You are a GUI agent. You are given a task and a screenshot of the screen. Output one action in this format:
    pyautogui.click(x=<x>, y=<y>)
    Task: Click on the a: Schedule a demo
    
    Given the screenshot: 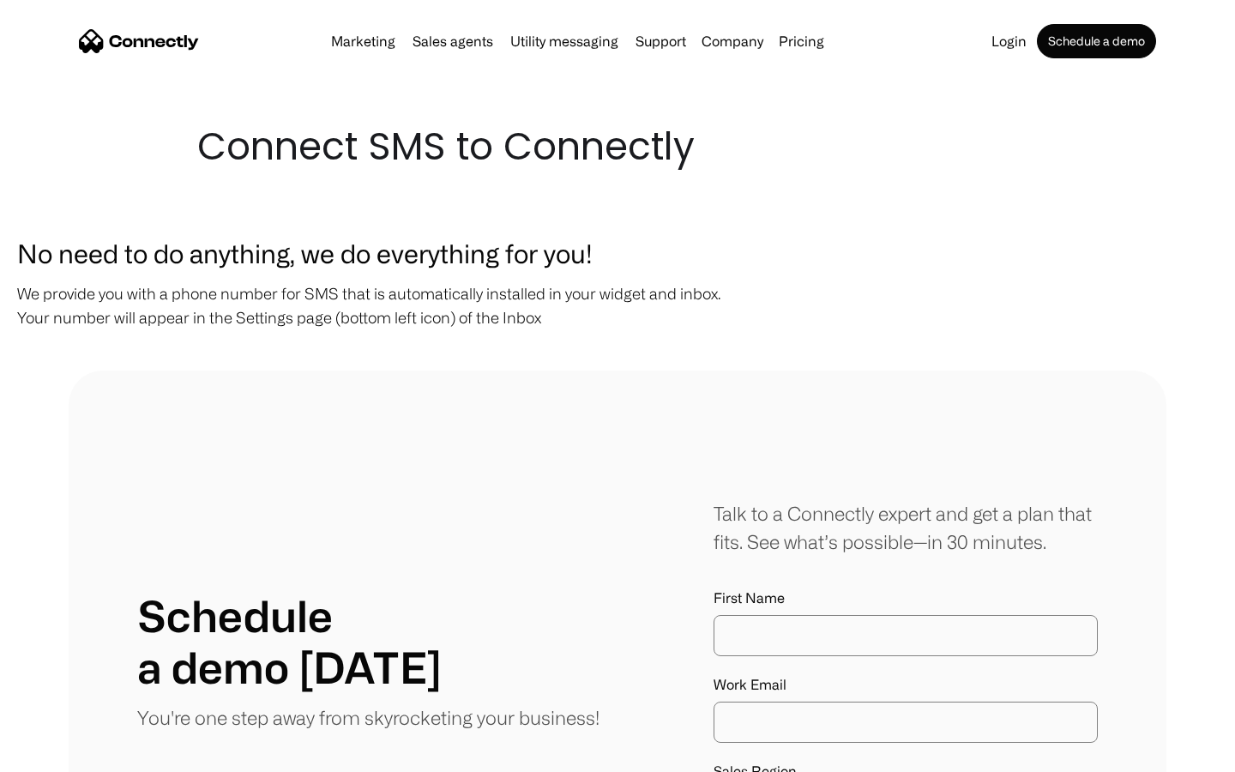 What is the action you would take?
    pyautogui.click(x=1096, y=41)
    